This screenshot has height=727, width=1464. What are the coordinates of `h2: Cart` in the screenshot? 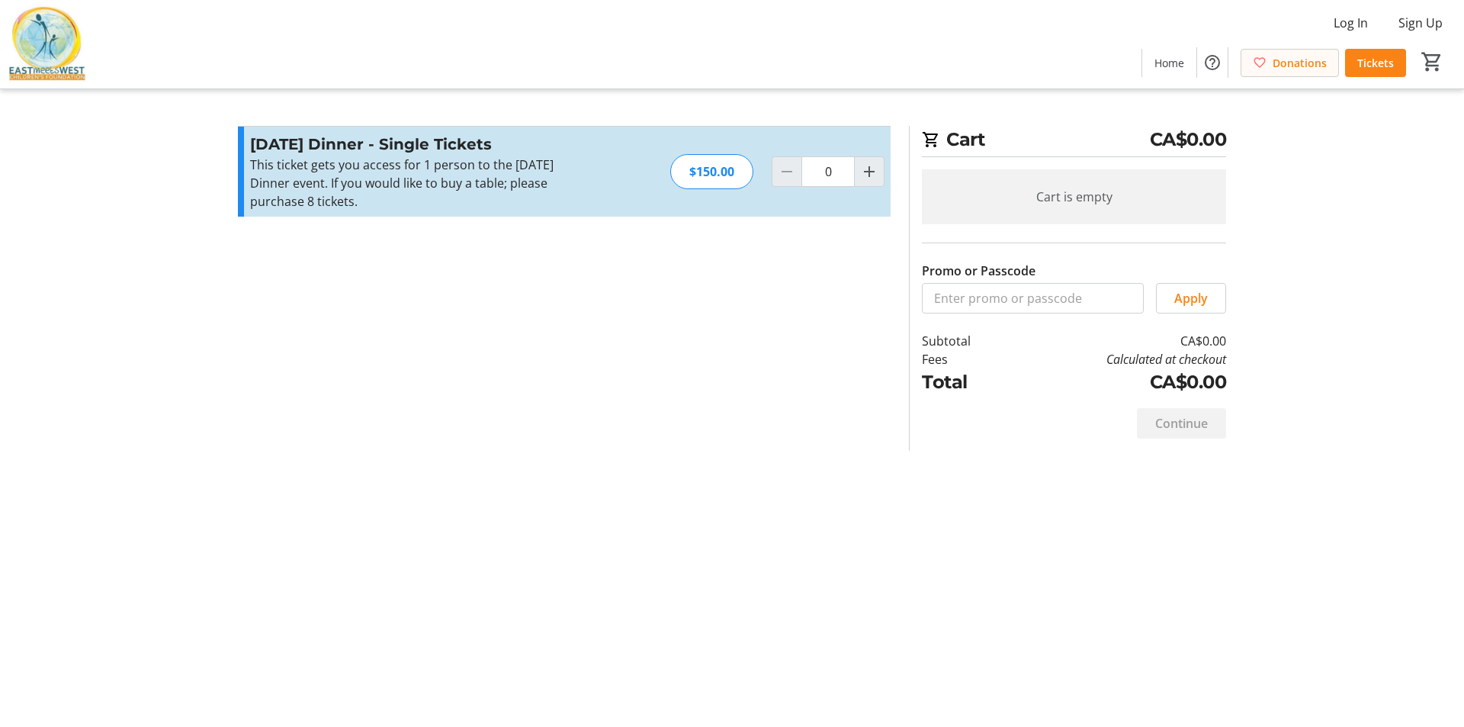 It's located at (1074, 141).